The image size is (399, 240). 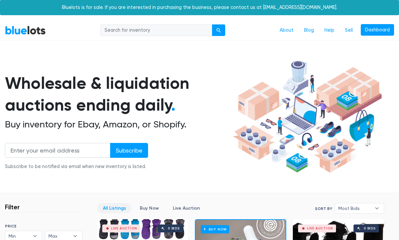 What do you see at coordinates (287, 30) in the screenshot?
I see `a: About` at bounding box center [287, 30].